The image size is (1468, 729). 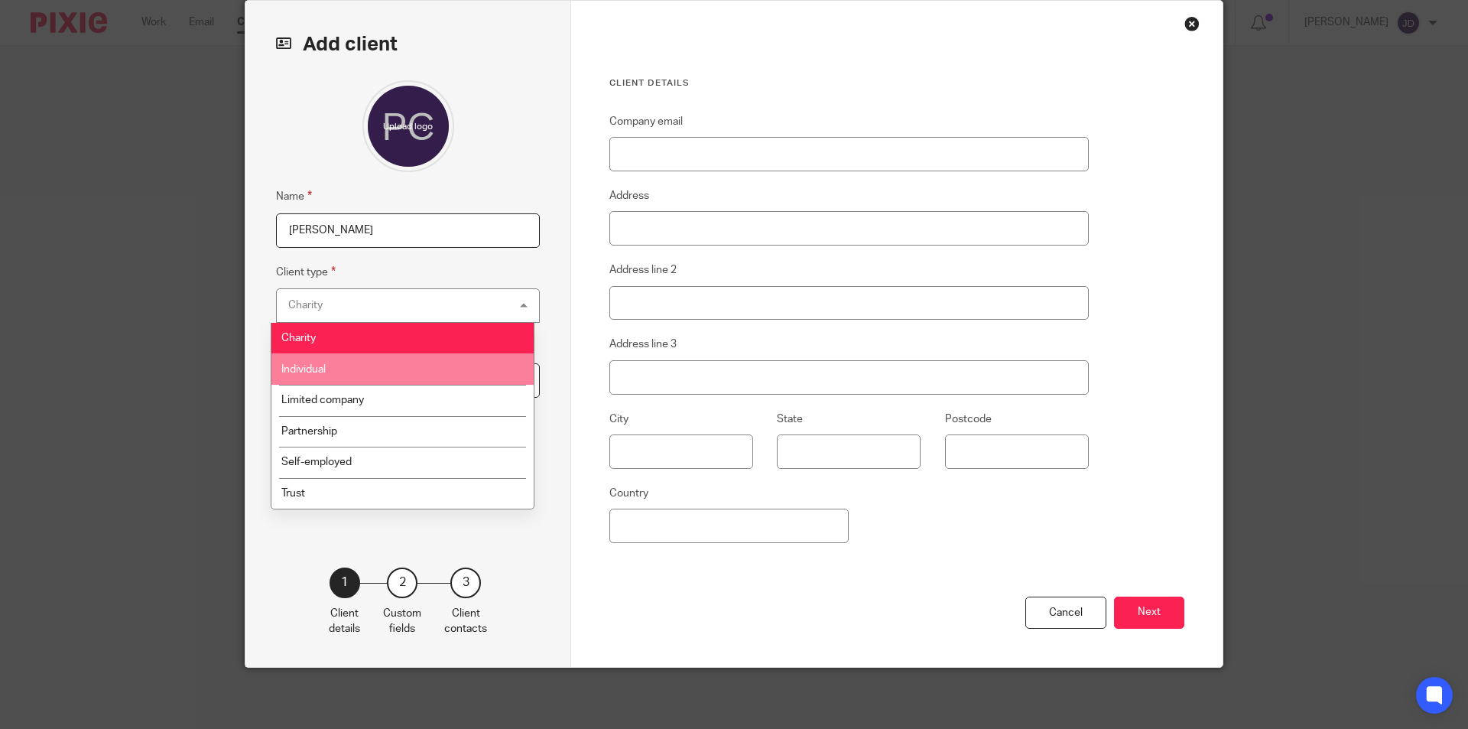 What do you see at coordinates (304, 369) in the screenshot?
I see `span: Individual` at bounding box center [304, 369].